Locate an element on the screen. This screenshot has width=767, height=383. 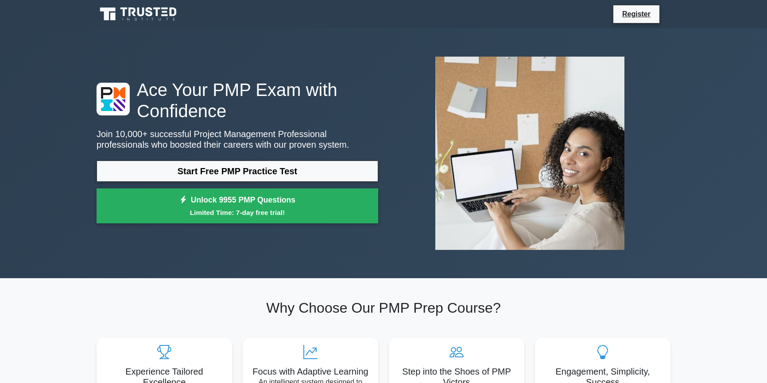
a: Start Free PMP Practice Test is located at coordinates (237, 171).